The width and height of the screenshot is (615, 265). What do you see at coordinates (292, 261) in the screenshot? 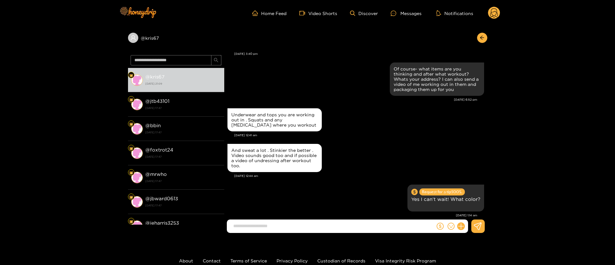
I see `a: Privacy Policy` at bounding box center [292, 261].